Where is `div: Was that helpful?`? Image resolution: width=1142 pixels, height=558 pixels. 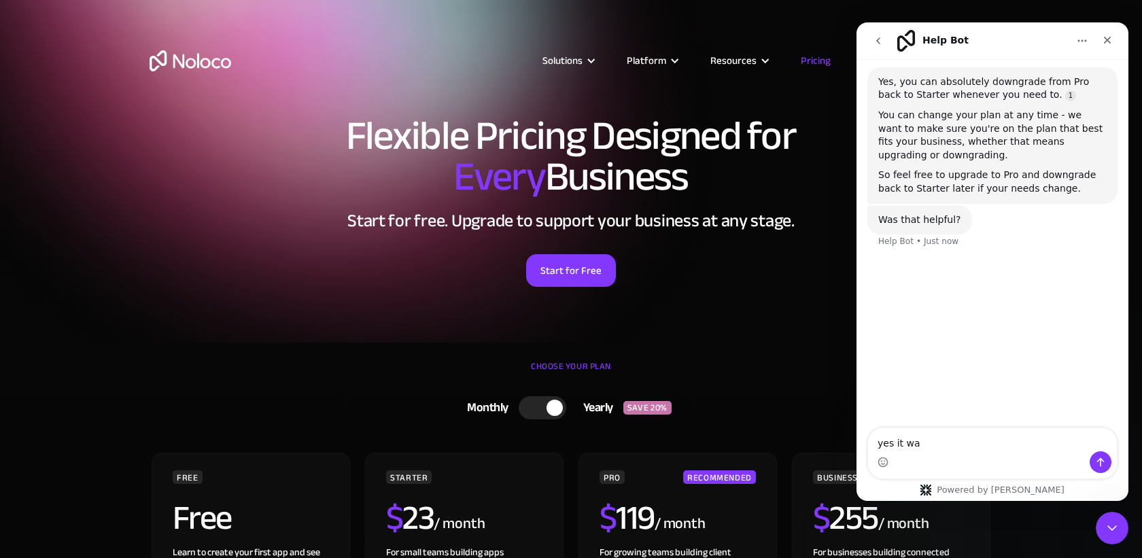 div: Was that helpful? is located at coordinates (63, 198).